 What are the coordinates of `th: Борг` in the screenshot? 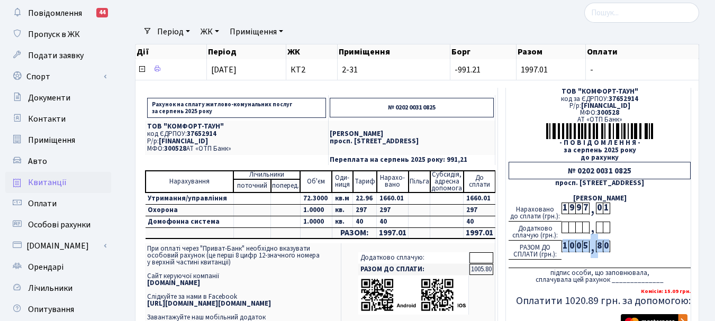 It's located at (483, 52).